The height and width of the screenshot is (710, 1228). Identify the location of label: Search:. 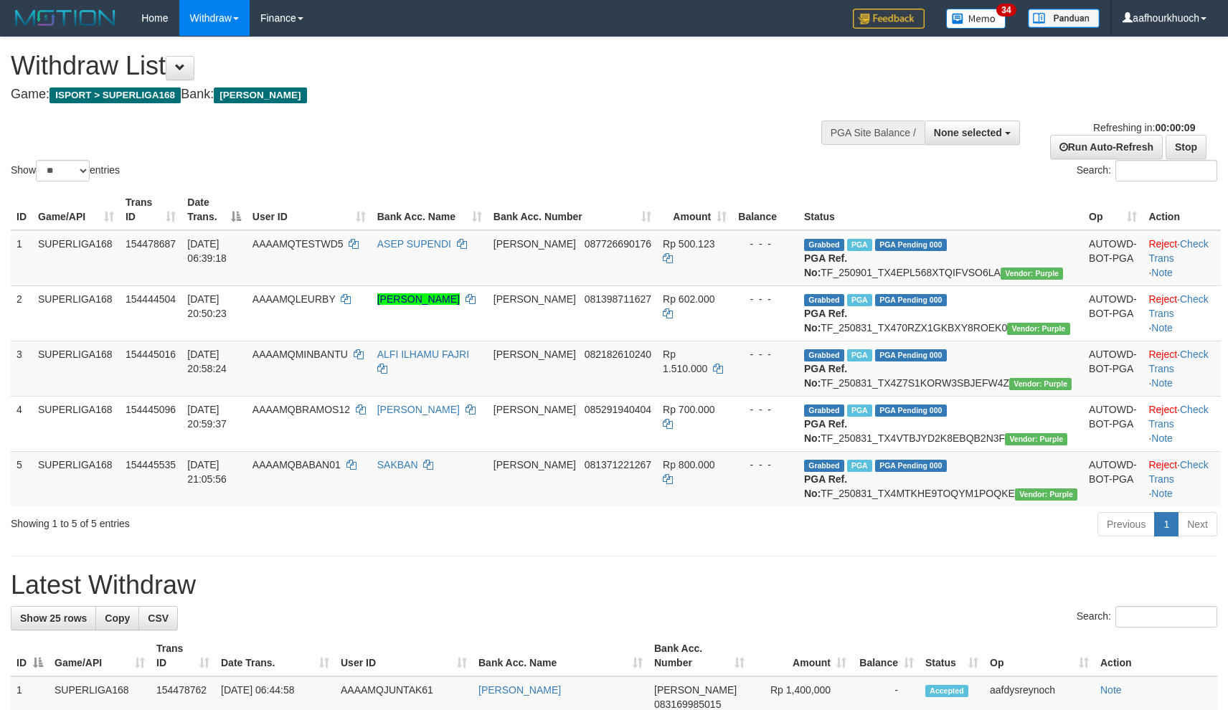
(1147, 171).